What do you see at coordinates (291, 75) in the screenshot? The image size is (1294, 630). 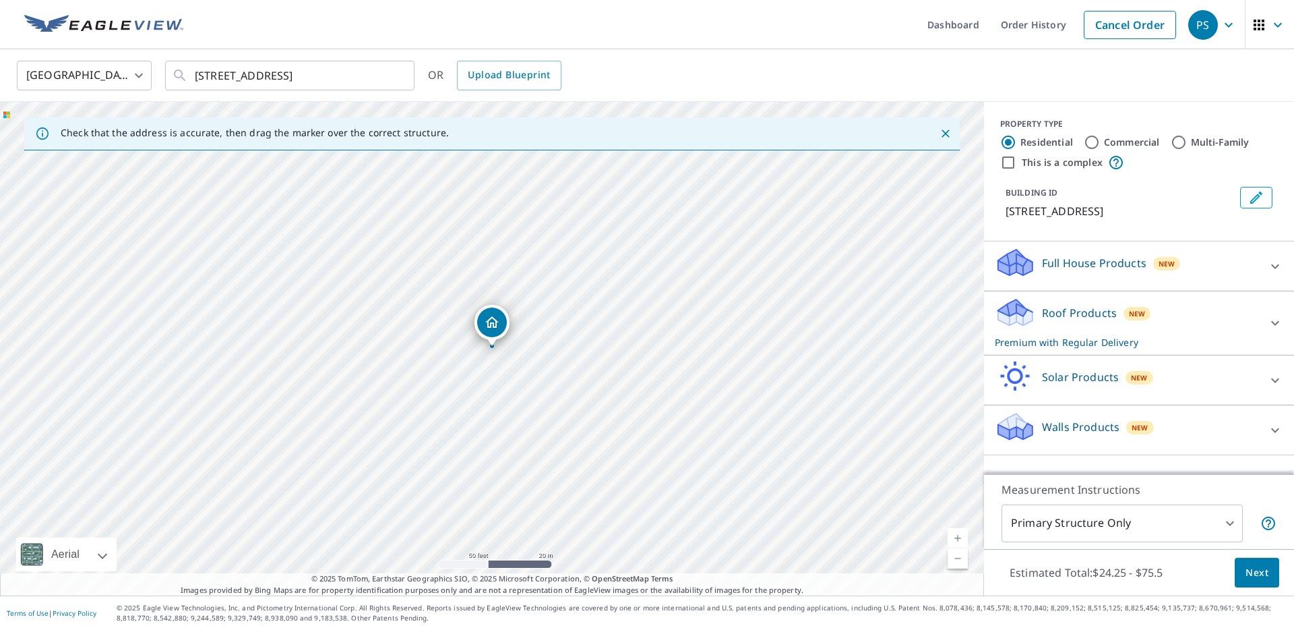 I see `input: Search by address or latitude-longitude` at bounding box center [291, 75].